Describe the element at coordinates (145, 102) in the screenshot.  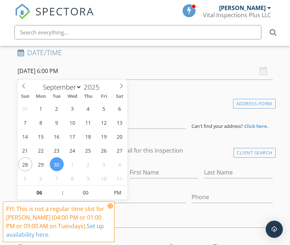
I see `h4: Location` at that location.